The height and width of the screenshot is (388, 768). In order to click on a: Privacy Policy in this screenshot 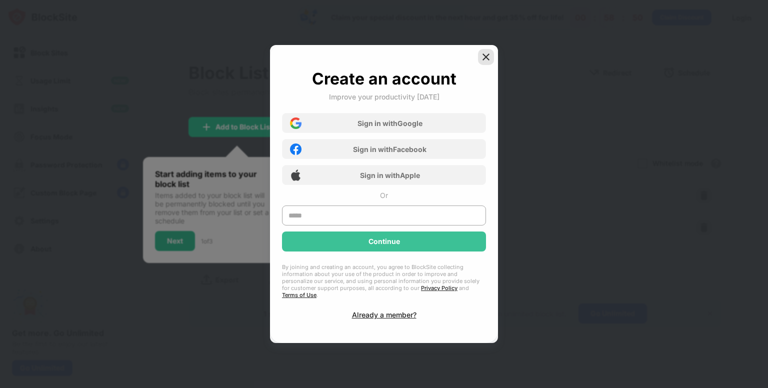, I will do `click(439, 288)`.